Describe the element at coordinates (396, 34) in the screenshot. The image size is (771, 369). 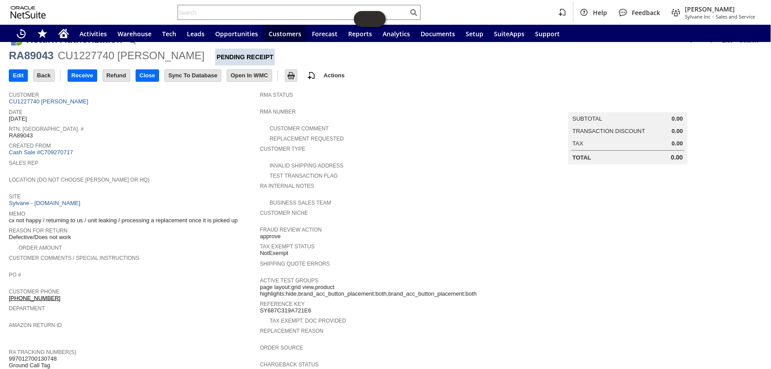
I see `a: Analytics` at that location.